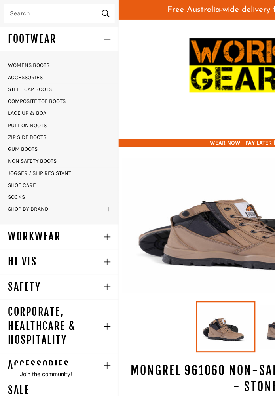 The width and height of the screenshot is (275, 396). What do you see at coordinates (61, 77) in the screenshot?
I see `a: ACCESSORIES` at bounding box center [61, 77].